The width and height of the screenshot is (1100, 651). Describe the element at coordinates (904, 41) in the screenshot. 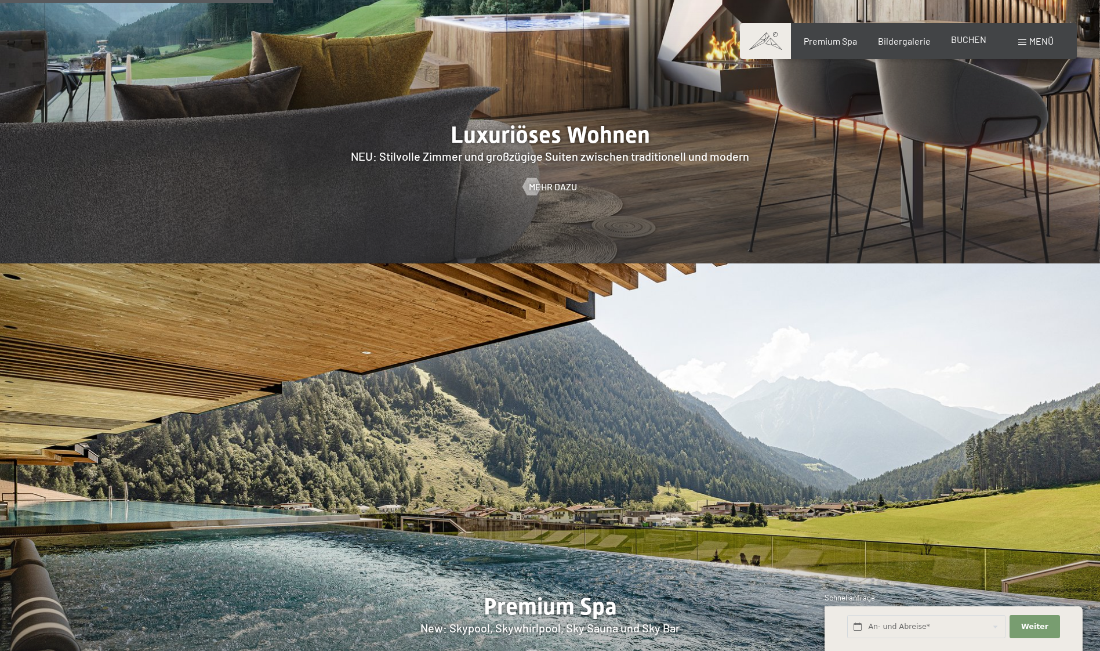

I see `span: Bildergalerie` at that location.